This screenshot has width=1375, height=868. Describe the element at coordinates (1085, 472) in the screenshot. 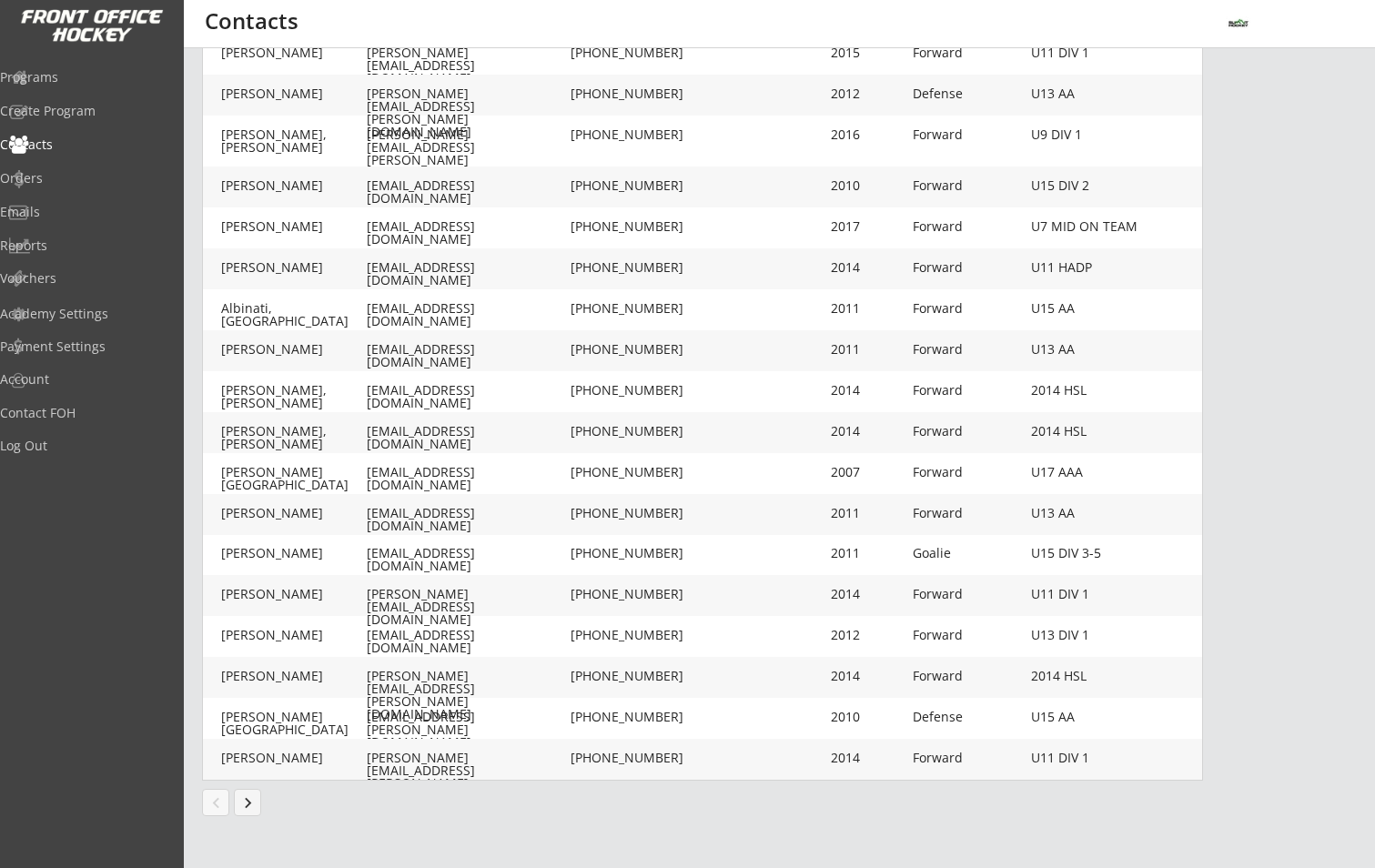

I see `div: U17 AAA` at that location.